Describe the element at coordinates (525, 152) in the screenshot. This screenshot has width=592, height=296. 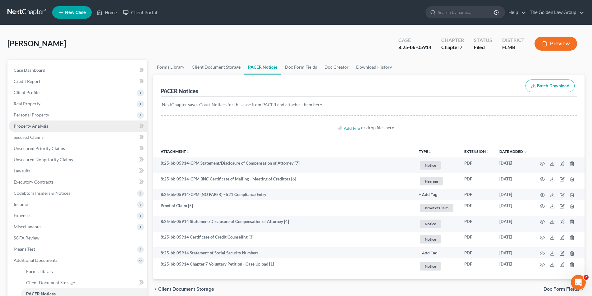
I see `i: expand_more` at that location.